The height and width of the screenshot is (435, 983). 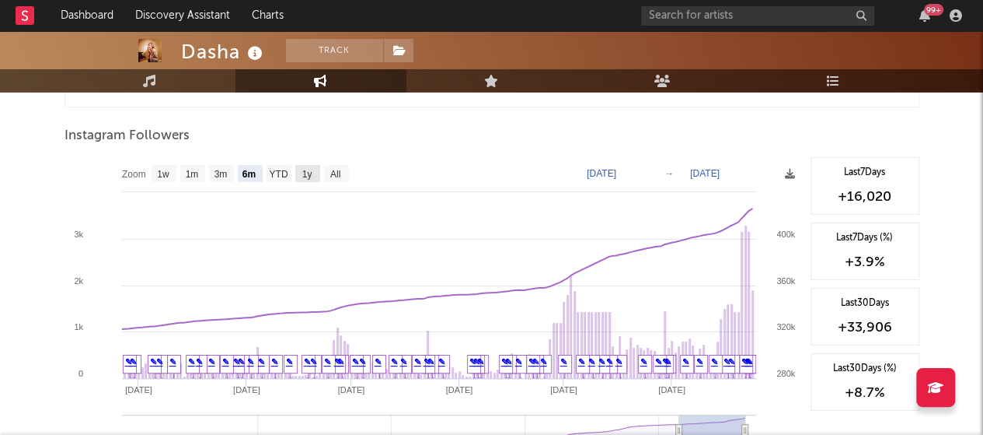 I want to click on text: 1w, so click(x=163, y=174).